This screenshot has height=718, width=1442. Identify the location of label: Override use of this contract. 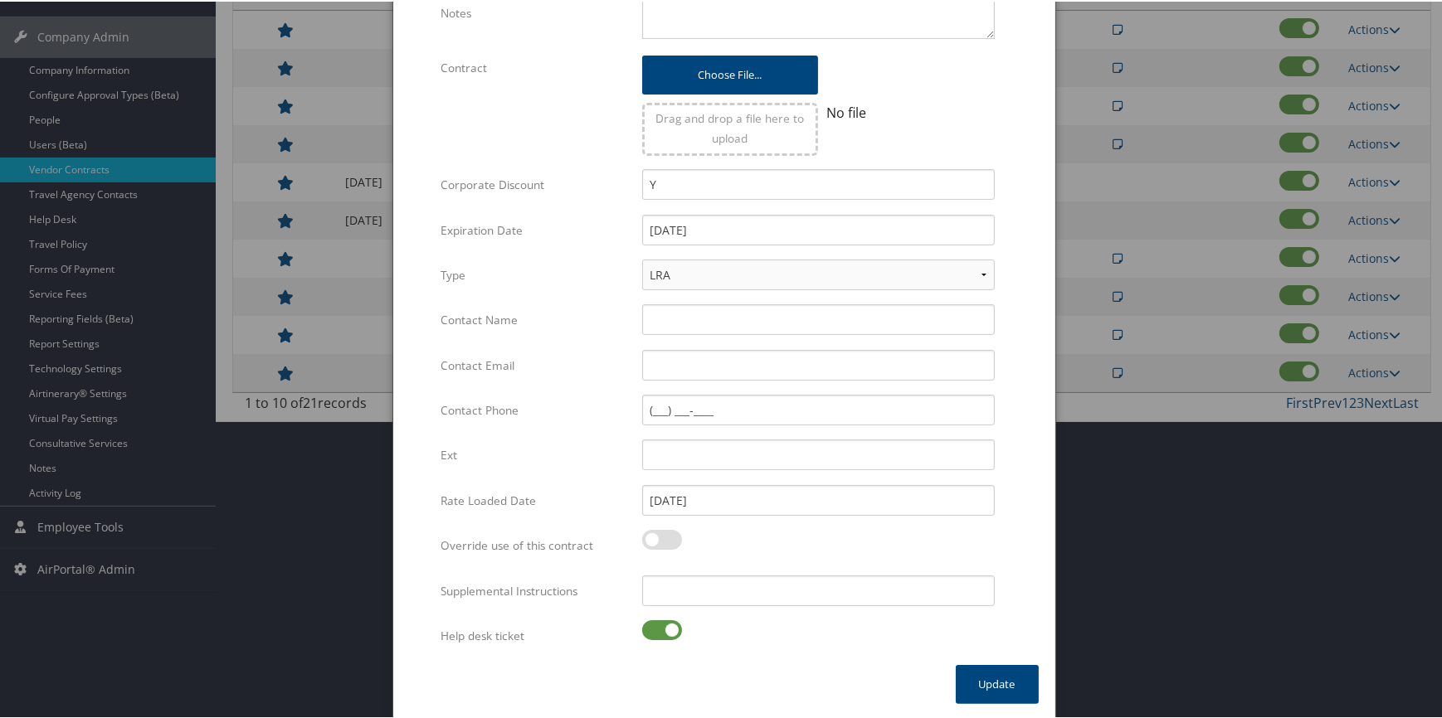
(534, 544).